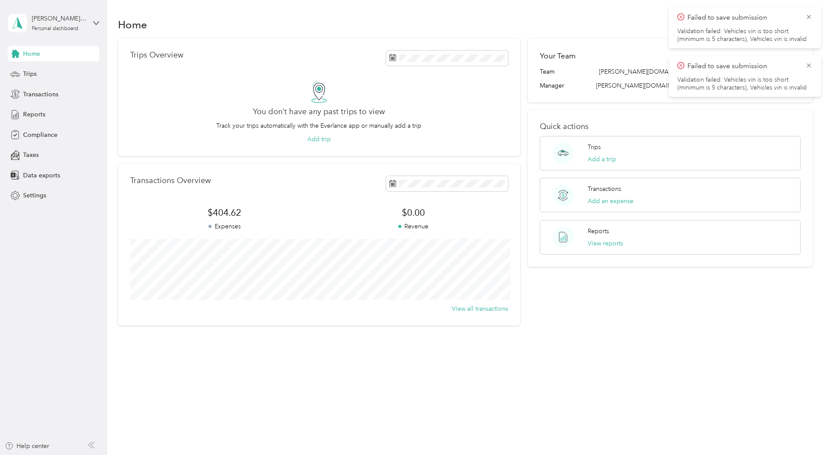 The width and height of the screenshot is (828, 455). What do you see at coordinates (602, 159) in the screenshot?
I see `button: Add a trip` at bounding box center [602, 159].